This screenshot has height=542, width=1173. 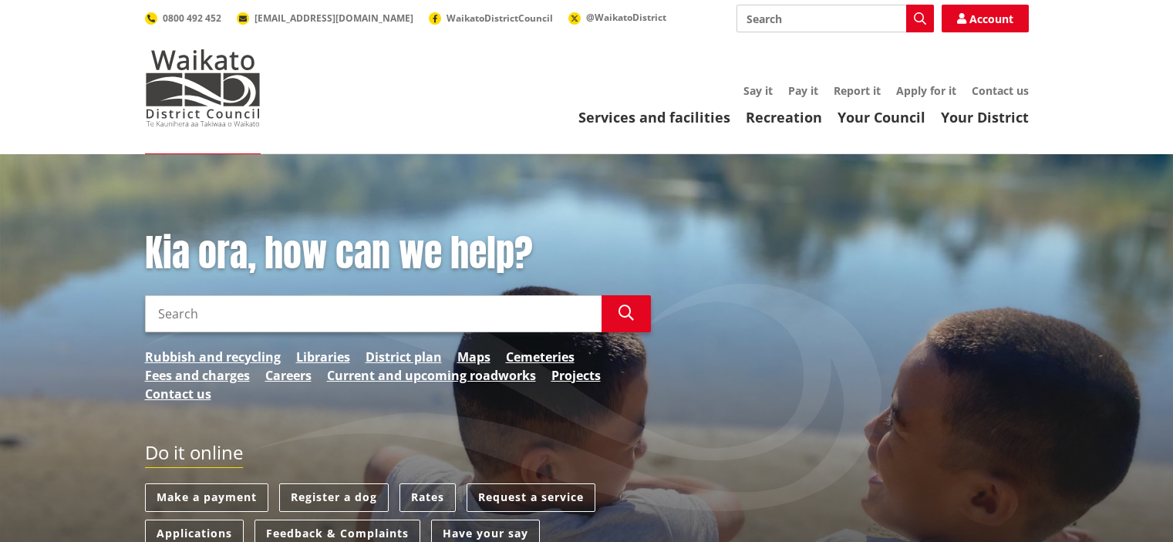 I want to click on a: Cemeteries, so click(x=540, y=357).